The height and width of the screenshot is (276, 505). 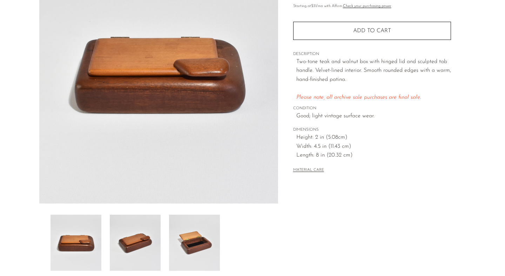 I want to click on span: Length: 8 in (20.32 cm), so click(x=374, y=156).